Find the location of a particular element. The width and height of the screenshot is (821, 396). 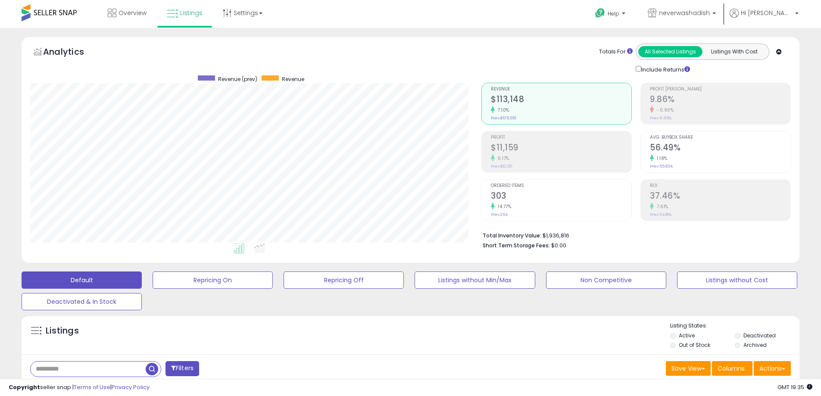

h5: Analytics is located at coordinates (72, 53).